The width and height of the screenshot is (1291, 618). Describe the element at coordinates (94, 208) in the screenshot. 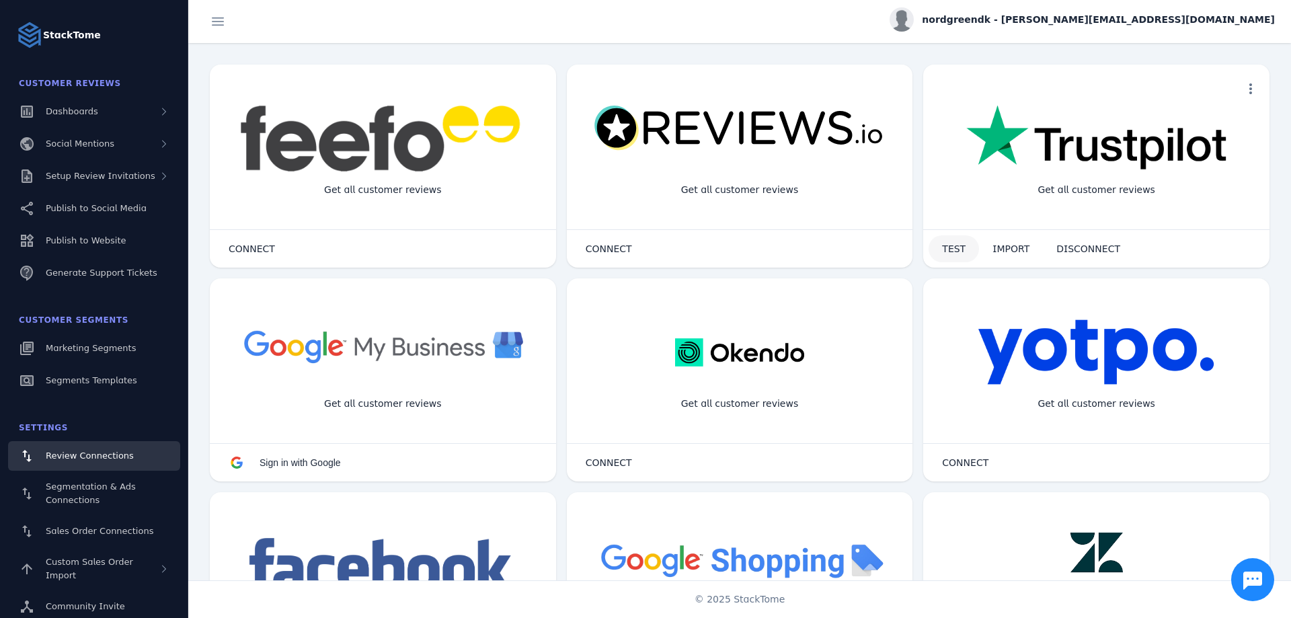

I see `a: Publish to Social Media` at that location.